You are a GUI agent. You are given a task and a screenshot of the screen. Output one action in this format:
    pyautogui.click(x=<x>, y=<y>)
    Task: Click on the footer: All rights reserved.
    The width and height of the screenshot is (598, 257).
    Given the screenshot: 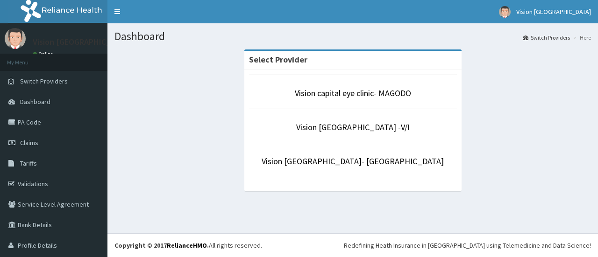 What is the action you would take?
    pyautogui.click(x=353, y=245)
    